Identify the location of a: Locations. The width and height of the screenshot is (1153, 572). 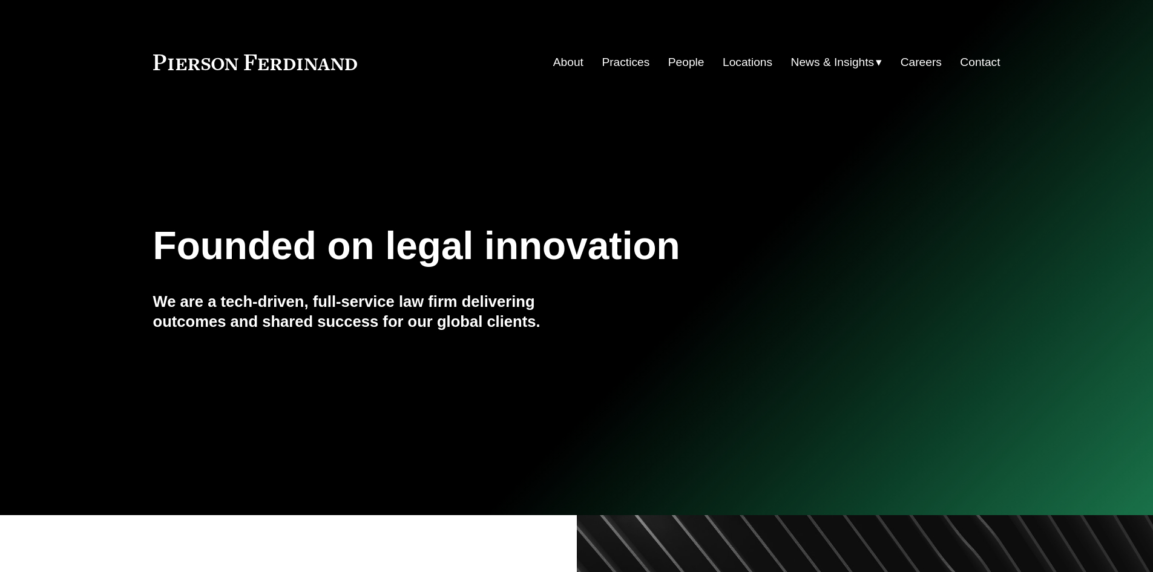
(748, 62).